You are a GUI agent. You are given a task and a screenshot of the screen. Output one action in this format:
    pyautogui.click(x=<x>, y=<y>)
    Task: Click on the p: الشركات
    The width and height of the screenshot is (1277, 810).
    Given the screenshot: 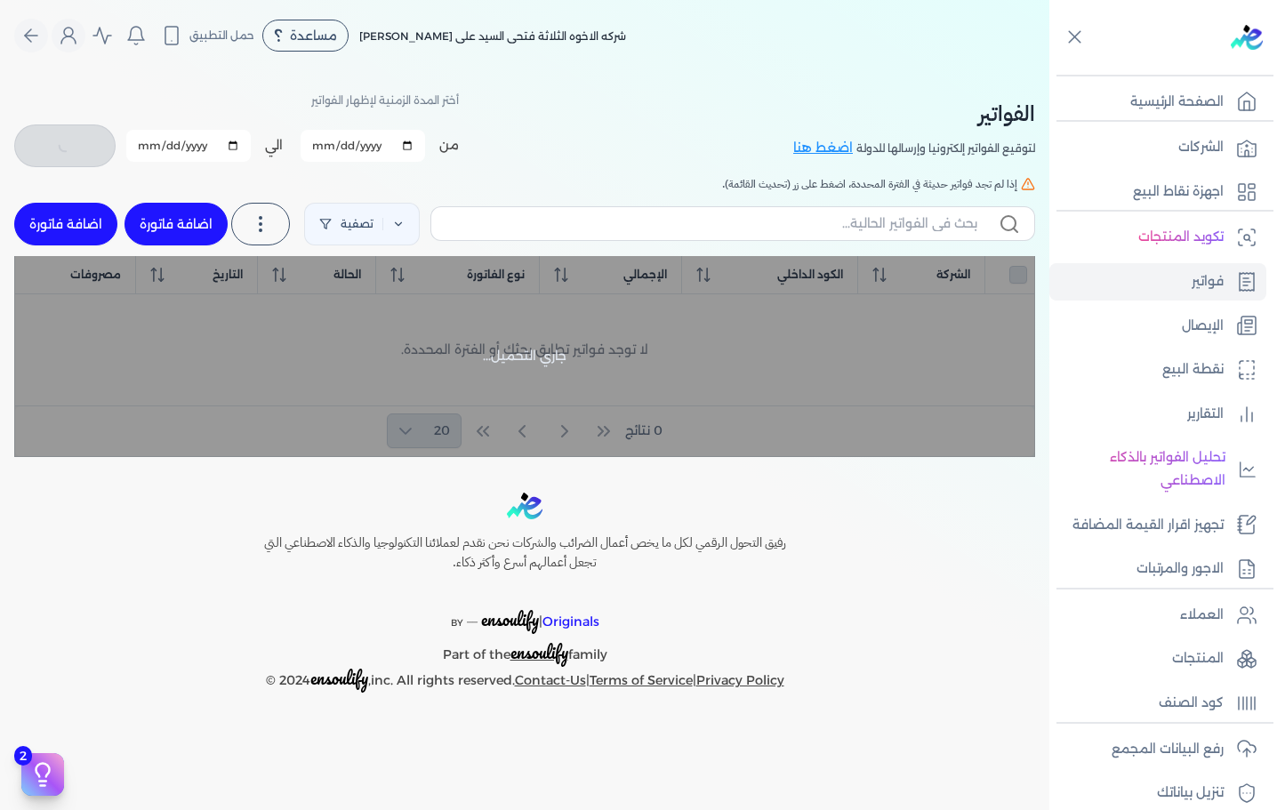 What is the action you would take?
    pyautogui.click(x=1200, y=148)
    